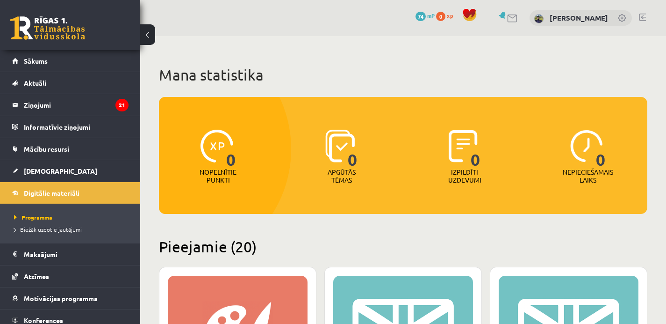  Describe the element at coordinates (70, 298) in the screenshot. I see `a: Motivācijas programma` at that location.